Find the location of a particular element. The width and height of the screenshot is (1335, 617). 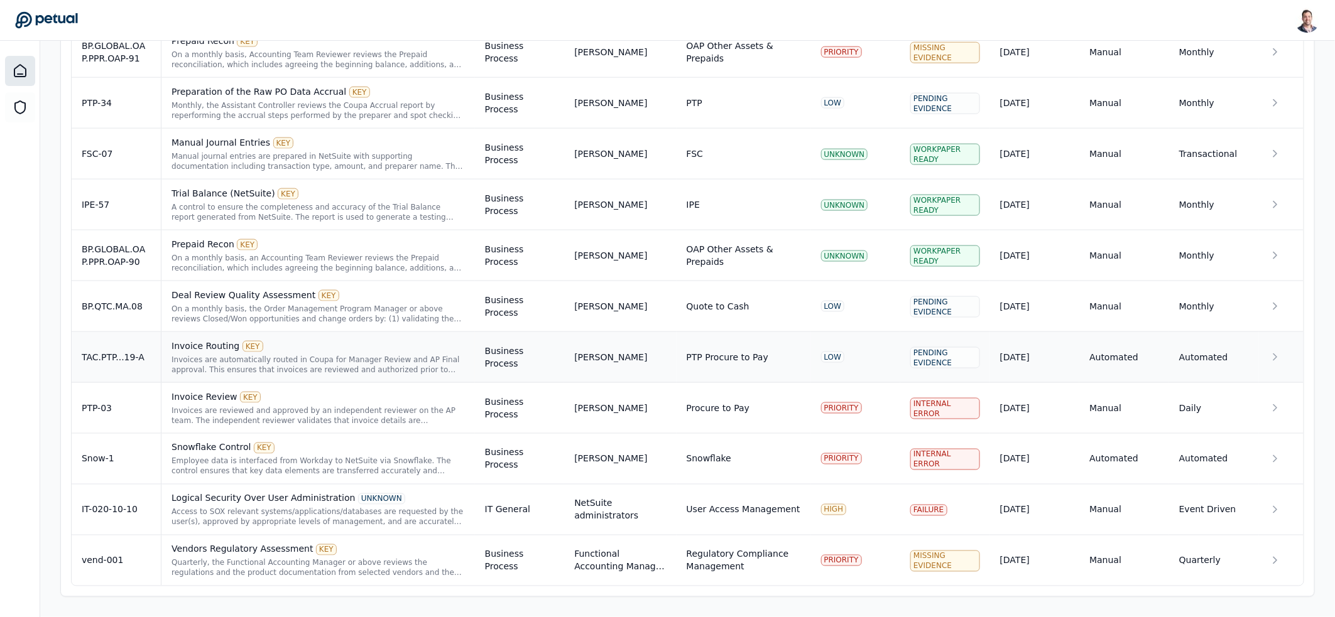

div: Invoices are reviewed and approved by an independent reviewer on the AP team. The independent rev... is located at coordinates (318, 416).